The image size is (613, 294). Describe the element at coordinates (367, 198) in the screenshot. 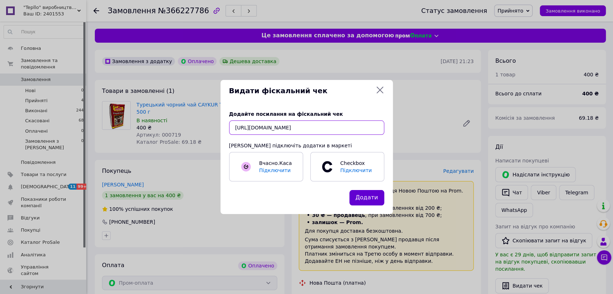

I see `button: Додати` at that location.